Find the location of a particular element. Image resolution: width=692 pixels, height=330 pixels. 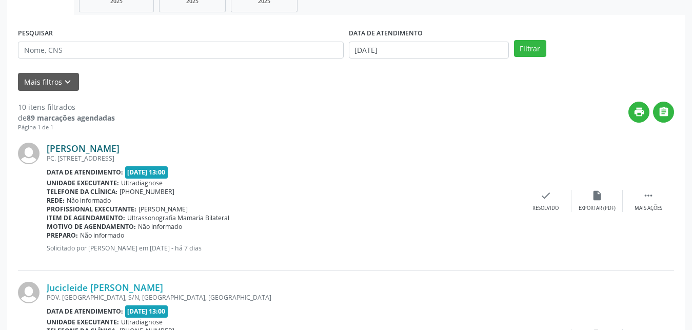

div: Resolvido is located at coordinates (545, 208).